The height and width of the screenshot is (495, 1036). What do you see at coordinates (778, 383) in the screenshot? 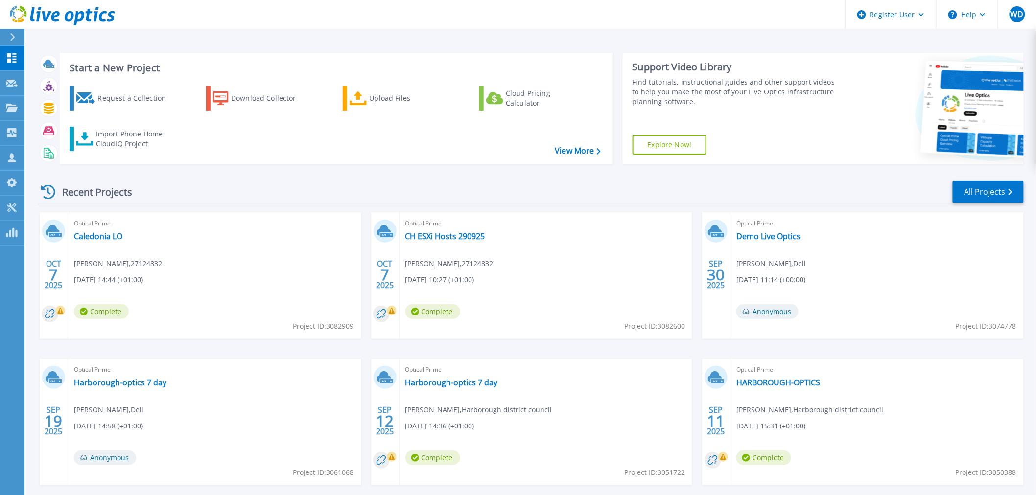
I see `a: HARBOROUGH-OPTICS` at bounding box center [778, 383].